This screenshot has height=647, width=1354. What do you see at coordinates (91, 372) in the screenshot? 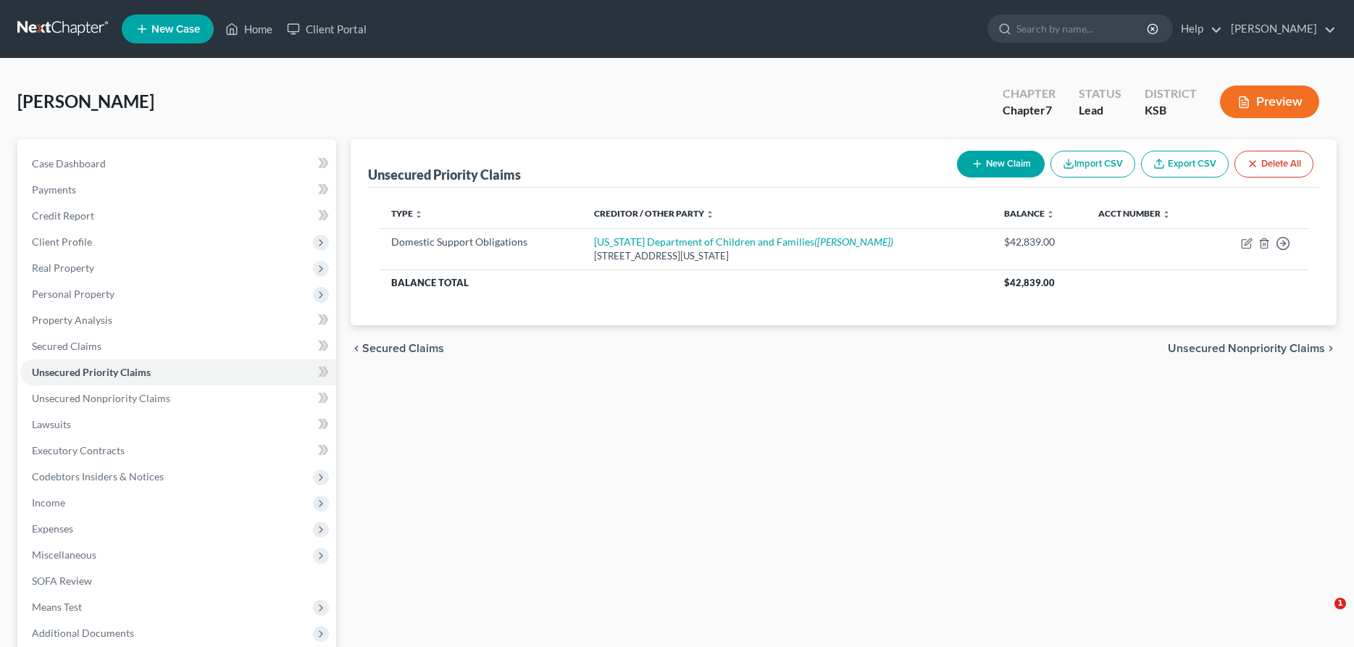
I see `span: Unsecured Priority Claims` at bounding box center [91, 372].